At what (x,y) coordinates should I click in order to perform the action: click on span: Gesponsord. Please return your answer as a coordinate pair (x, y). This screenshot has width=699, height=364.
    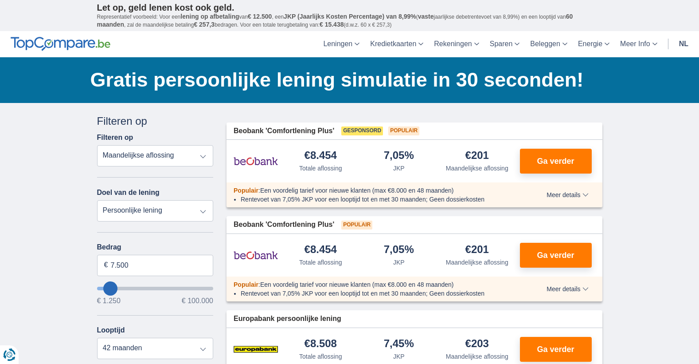
    Looking at the image, I should click on (362, 131).